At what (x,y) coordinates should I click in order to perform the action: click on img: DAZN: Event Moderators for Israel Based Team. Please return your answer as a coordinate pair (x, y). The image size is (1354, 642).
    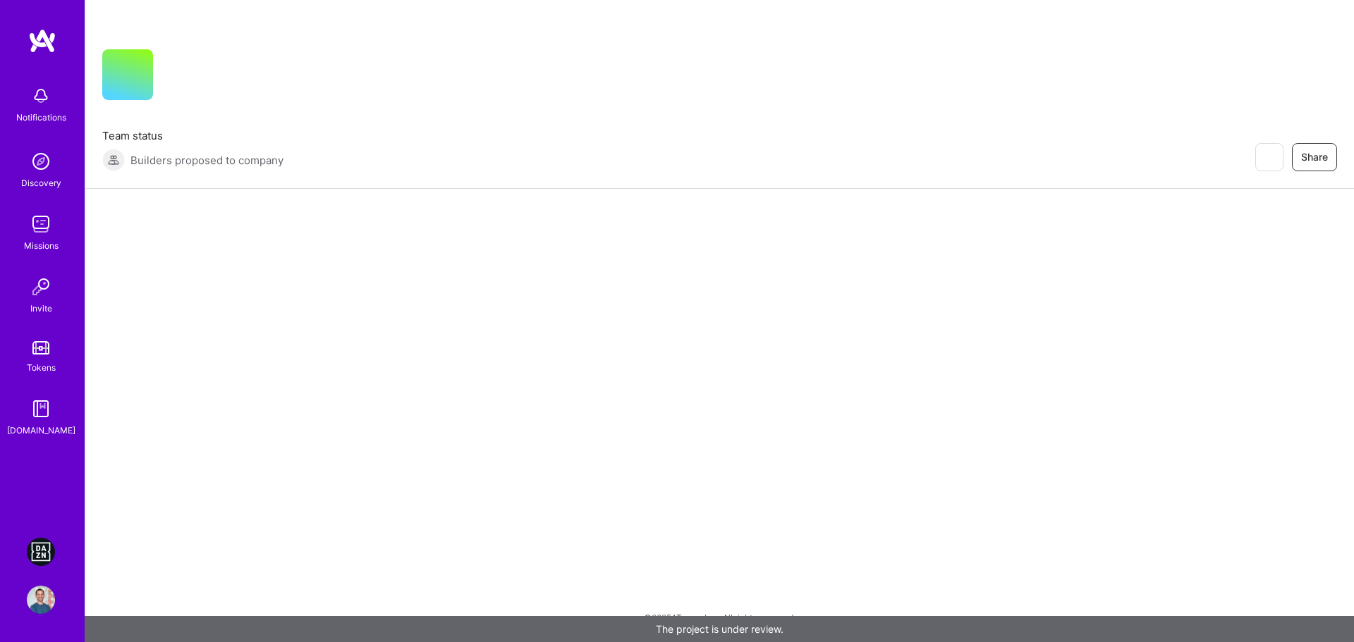
    Looking at the image, I should click on (41, 552).